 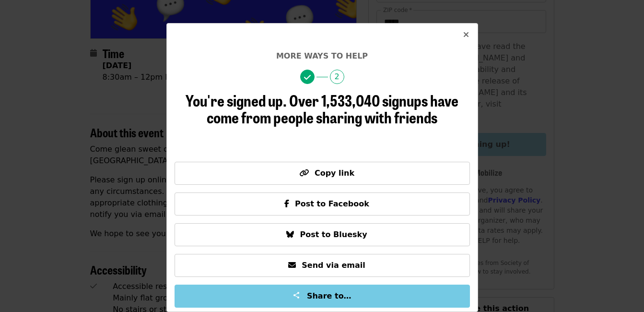 I want to click on button: Copy link, so click(x=322, y=173).